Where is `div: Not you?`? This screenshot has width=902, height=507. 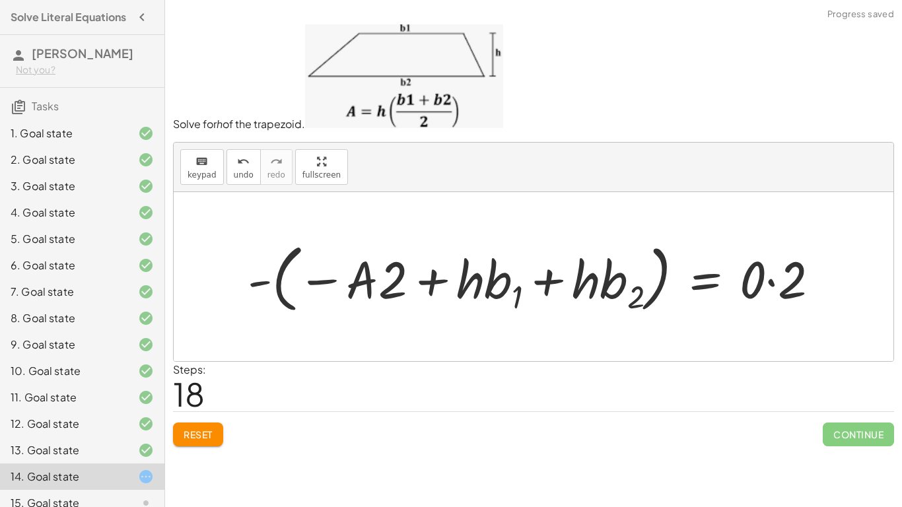 div: Not you? is located at coordinates (85, 70).